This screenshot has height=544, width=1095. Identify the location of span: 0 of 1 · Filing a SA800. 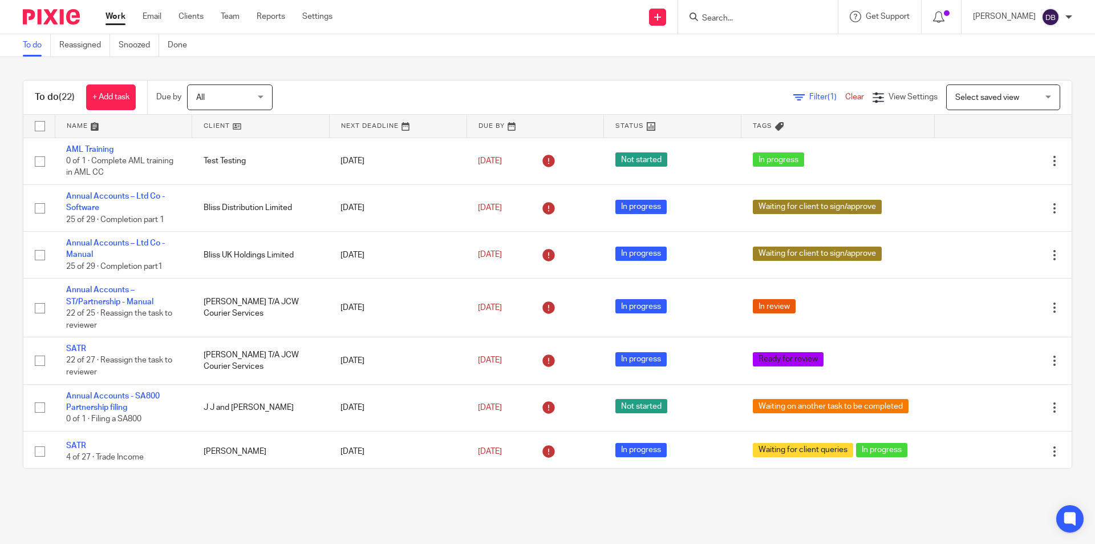
(104, 419).